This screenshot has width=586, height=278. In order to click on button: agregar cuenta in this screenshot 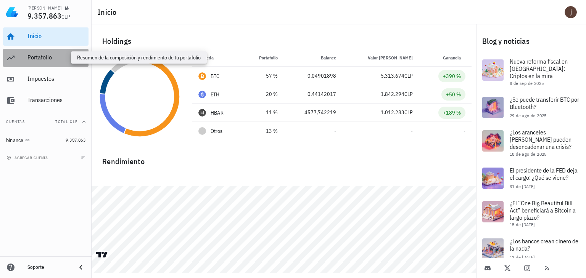, I will do `click(28, 158)`.